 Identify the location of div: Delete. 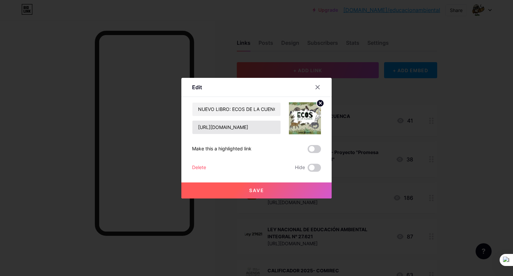
(199, 168).